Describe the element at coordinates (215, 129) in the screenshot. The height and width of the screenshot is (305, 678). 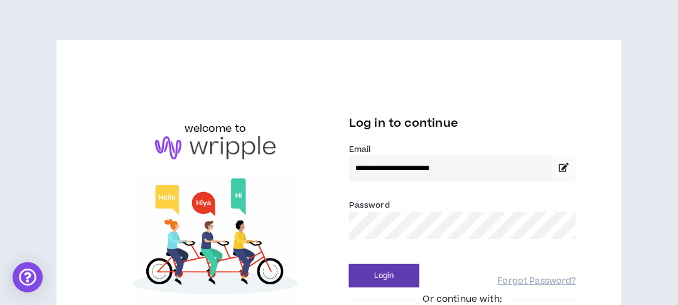
I see `h6: welcome to` at that location.